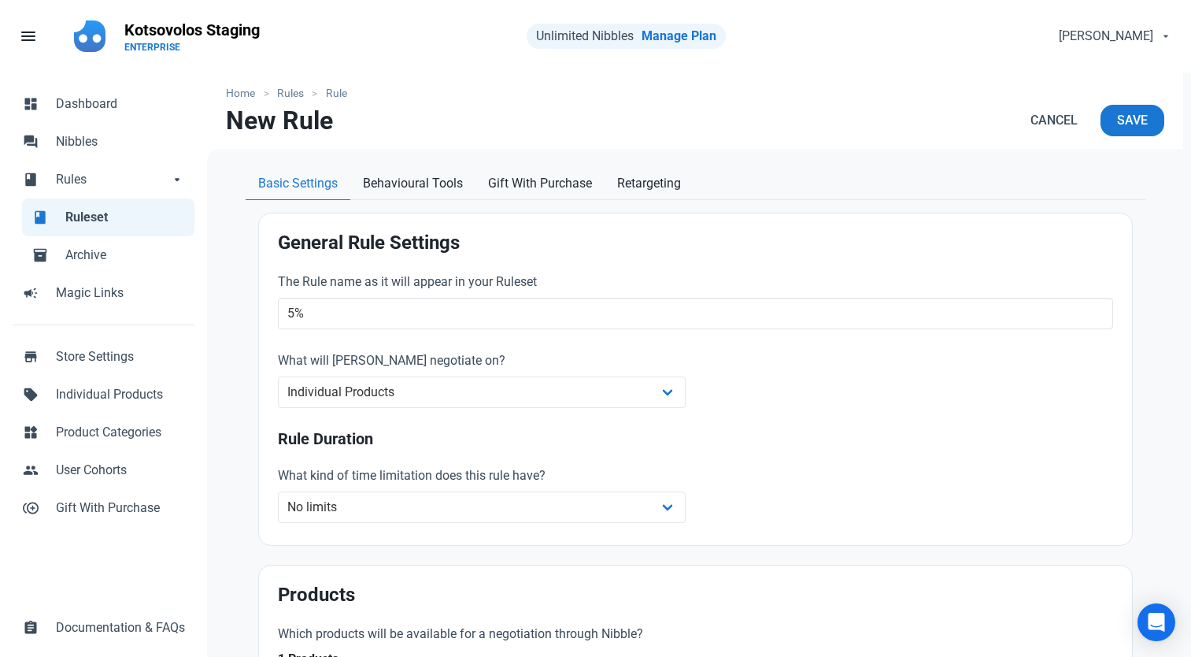 Image resolution: width=1191 pixels, height=657 pixels. Describe the element at coordinates (125, 217) in the screenshot. I see `span: Ruleset` at that location.